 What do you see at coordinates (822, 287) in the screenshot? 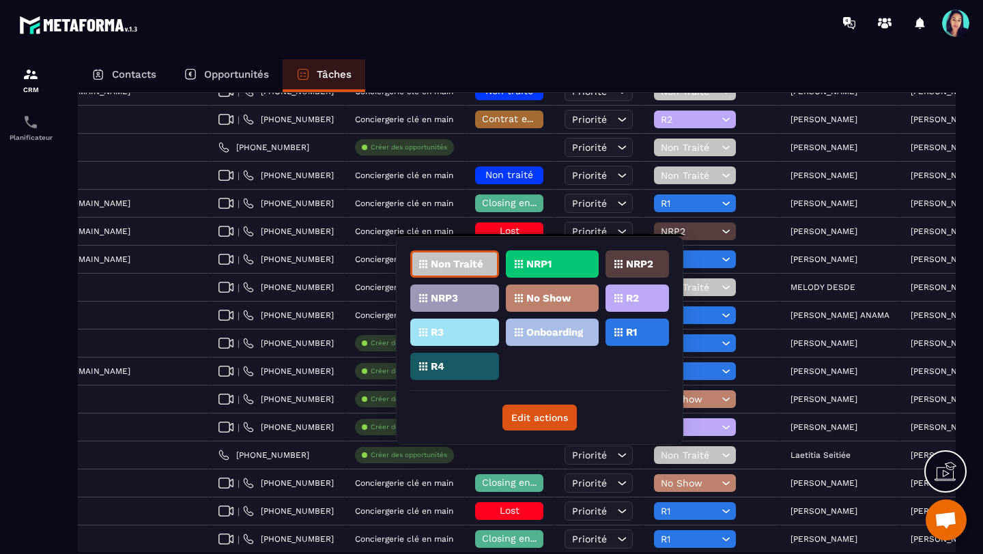
I see `p: MELODY DESDE` at bounding box center [822, 287].